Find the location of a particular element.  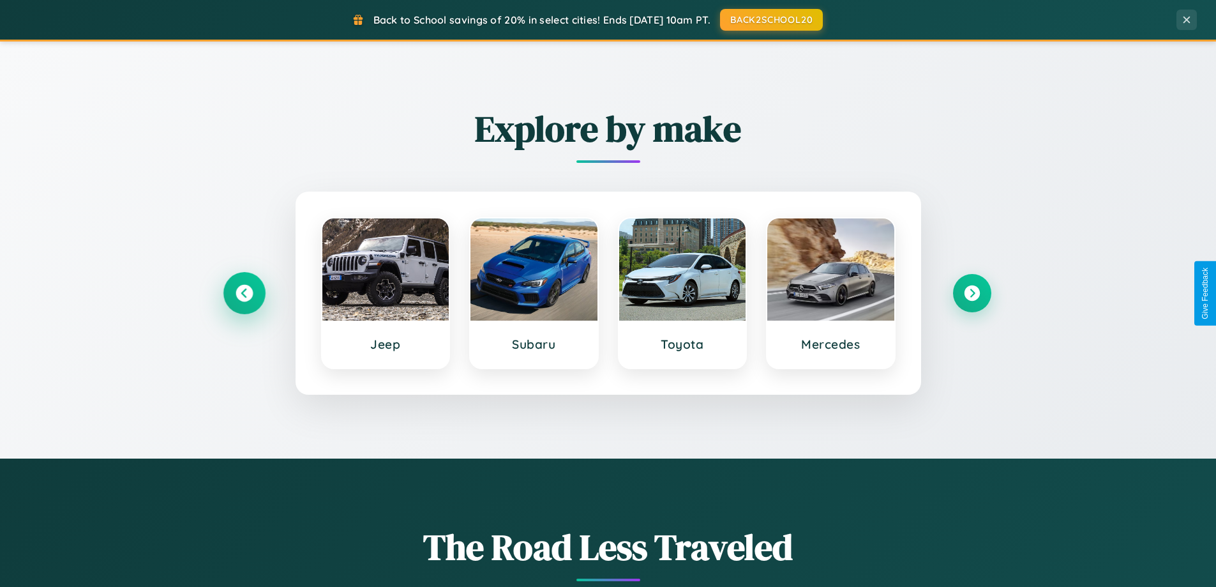

div: Give Feedback is located at coordinates (1205, 293).